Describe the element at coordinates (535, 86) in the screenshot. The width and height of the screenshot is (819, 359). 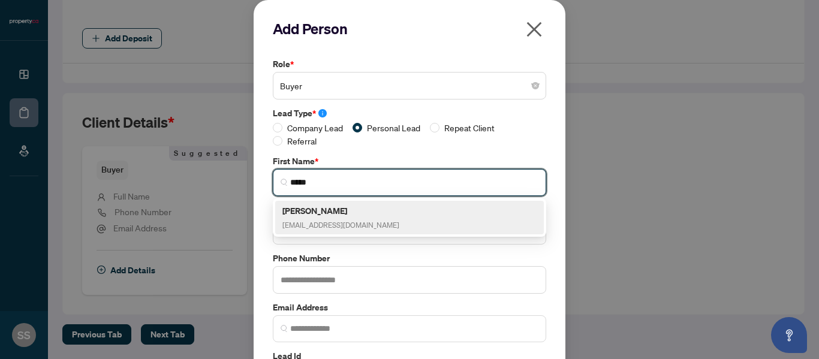
I see `span: close-circle` at that location.